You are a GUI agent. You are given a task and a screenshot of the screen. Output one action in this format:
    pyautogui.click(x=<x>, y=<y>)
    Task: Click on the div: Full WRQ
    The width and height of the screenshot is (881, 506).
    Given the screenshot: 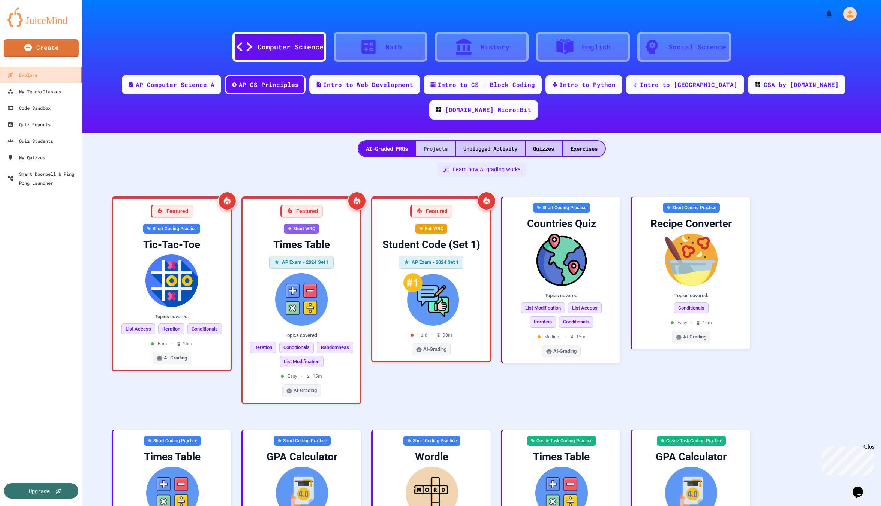 What is the action you would take?
    pyautogui.click(x=431, y=229)
    